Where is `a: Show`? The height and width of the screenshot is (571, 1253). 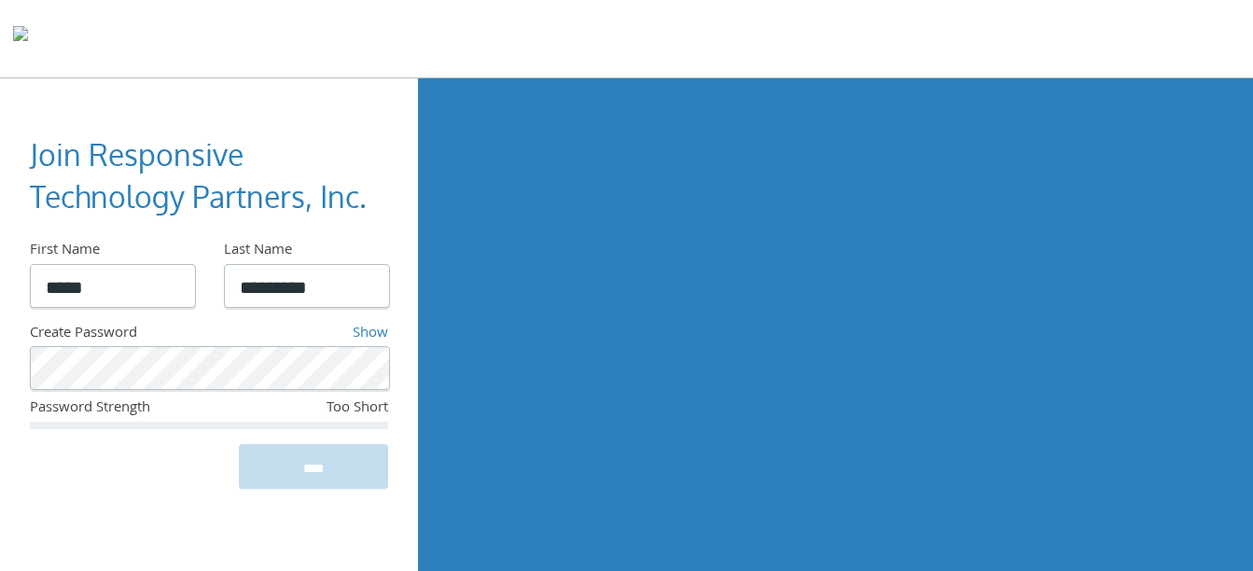 a: Show is located at coordinates (370, 334).